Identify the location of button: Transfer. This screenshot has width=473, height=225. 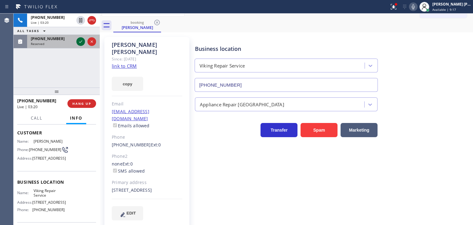
(279, 130).